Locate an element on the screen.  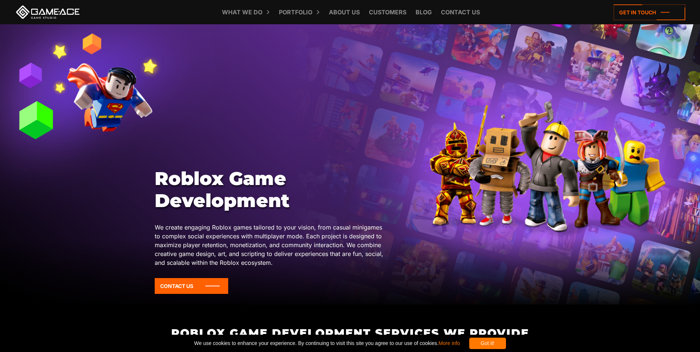
a: More info is located at coordinates (449, 343).